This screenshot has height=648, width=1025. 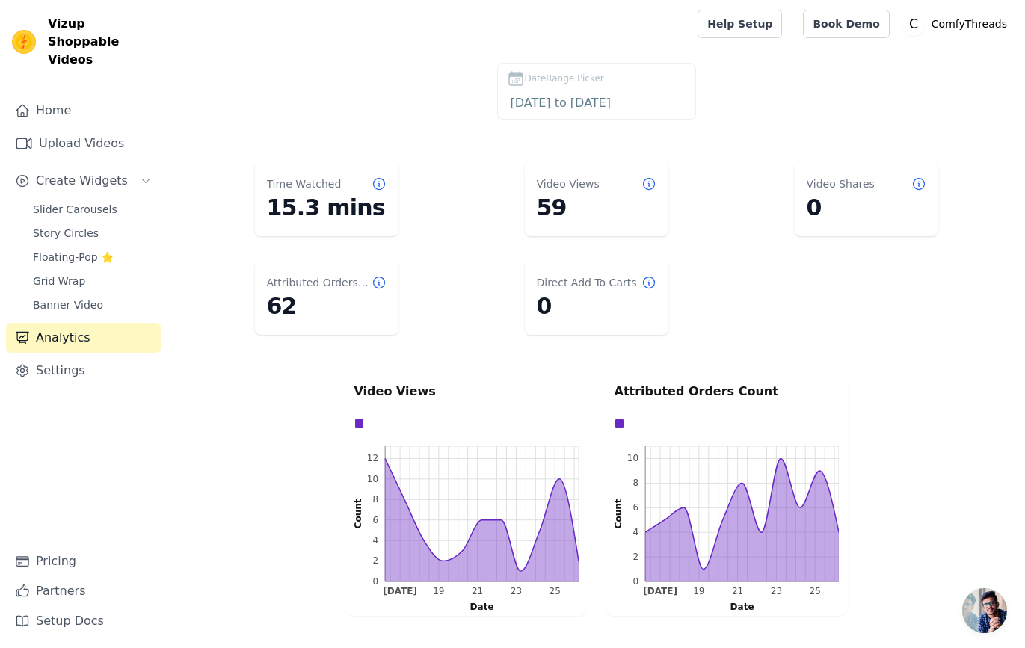 What do you see at coordinates (985, 611) in the screenshot?
I see `div: Open chat` at bounding box center [985, 611].